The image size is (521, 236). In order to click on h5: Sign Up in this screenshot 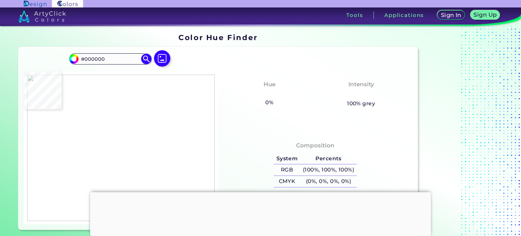, I will do `click(485, 15)`.